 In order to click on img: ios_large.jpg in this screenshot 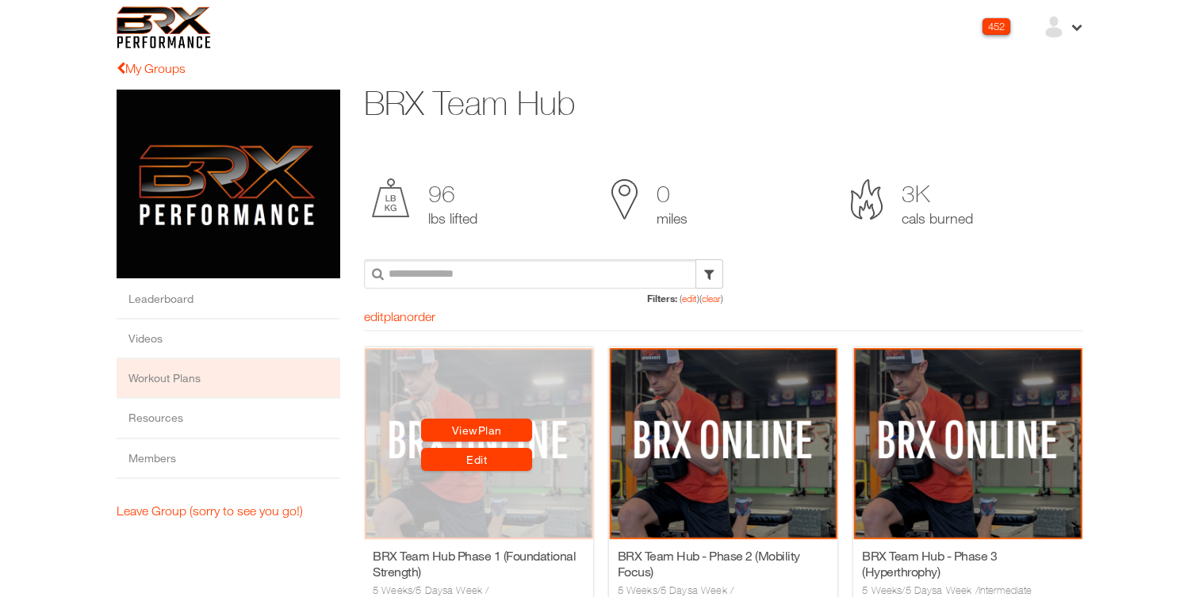, I will do `click(228, 184)`.